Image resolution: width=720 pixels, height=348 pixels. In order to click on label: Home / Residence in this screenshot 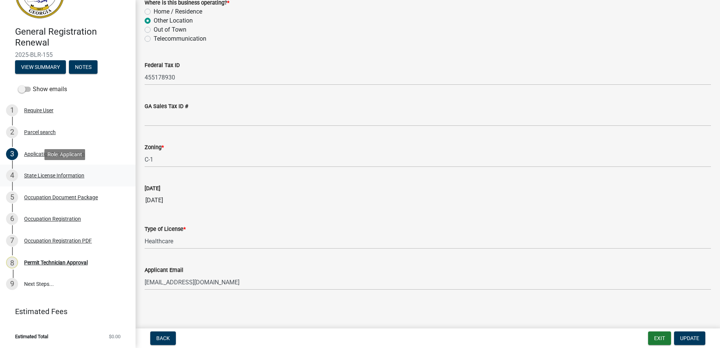, I will do `click(178, 12)`.